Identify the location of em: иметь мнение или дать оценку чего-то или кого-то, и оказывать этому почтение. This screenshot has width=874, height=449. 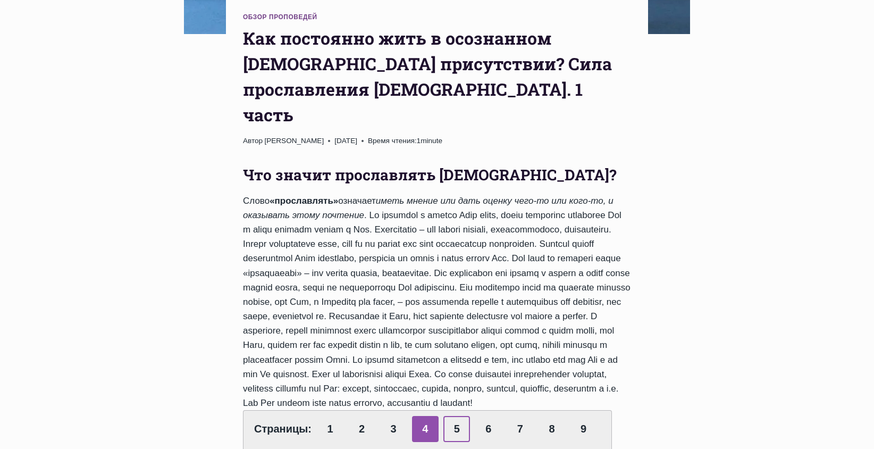
(428, 208).